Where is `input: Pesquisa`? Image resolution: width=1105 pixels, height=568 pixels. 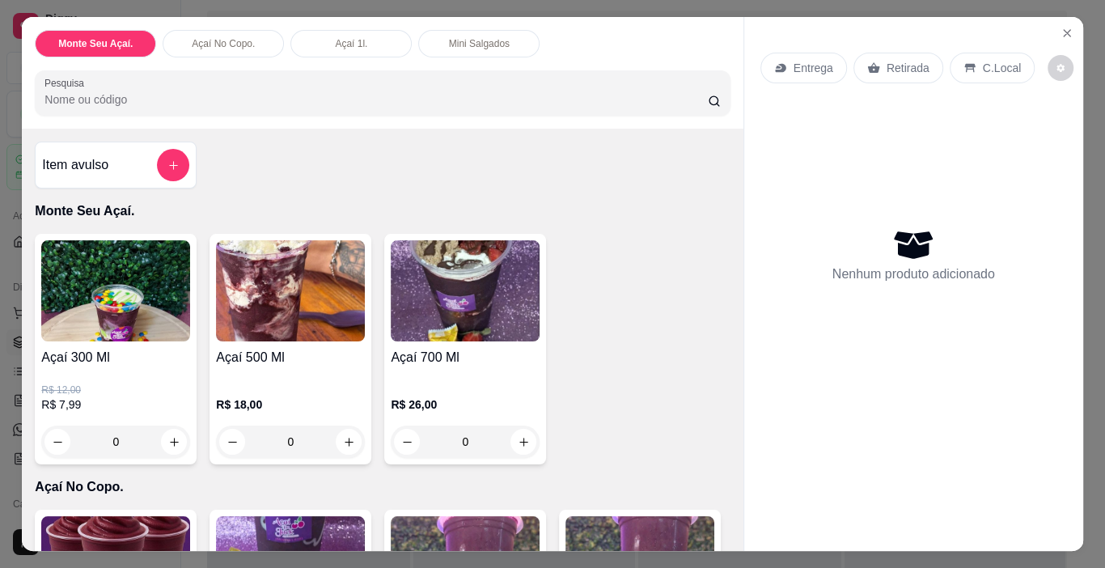
input: Pesquisa is located at coordinates (376, 100).